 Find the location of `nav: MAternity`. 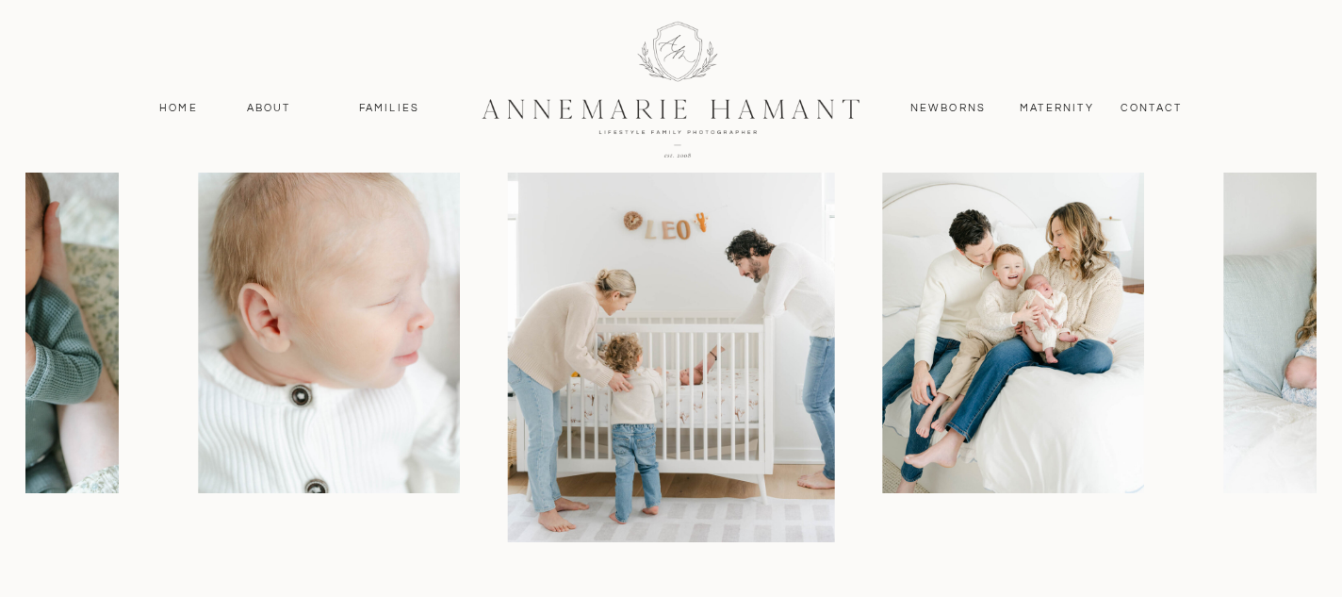

nav: MAternity is located at coordinates (1056, 108).